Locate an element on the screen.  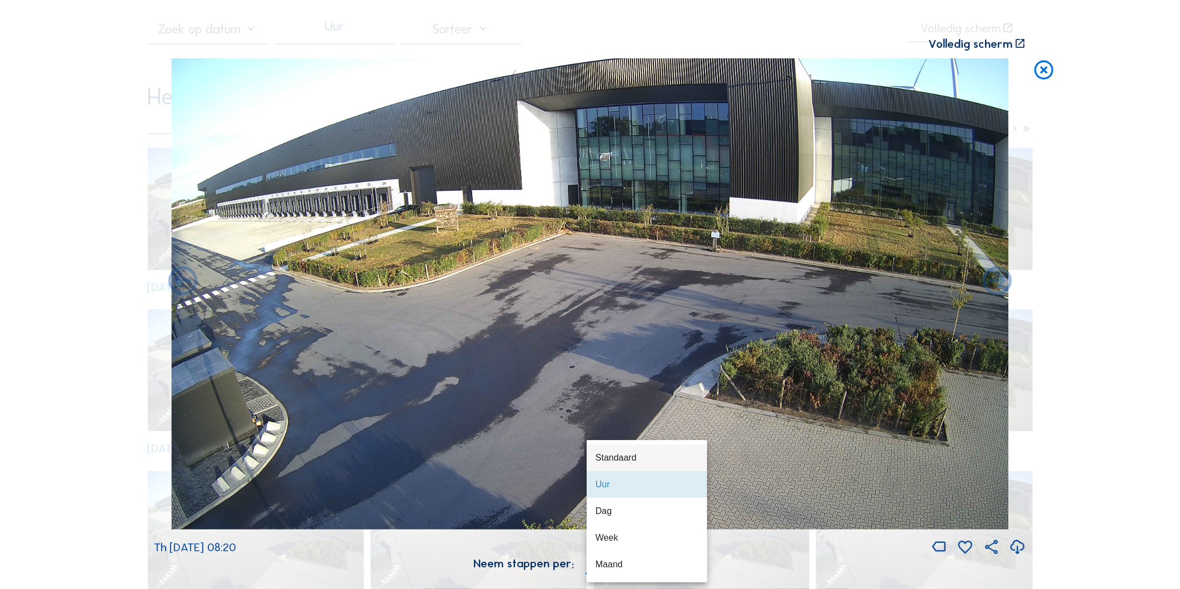
div: Week is located at coordinates (647, 537).